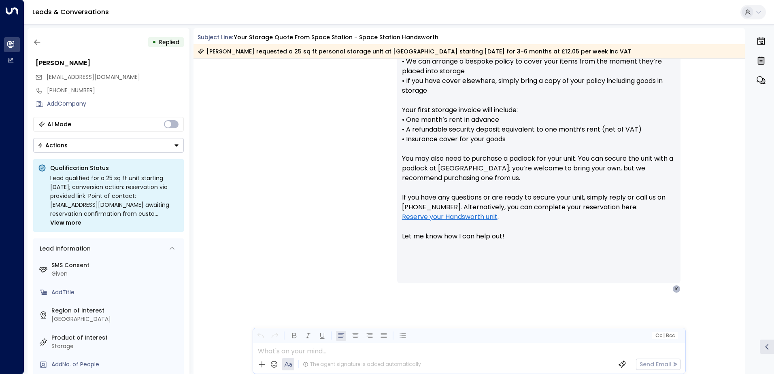  I want to click on div: Button group with a nested menu, so click(109, 145).